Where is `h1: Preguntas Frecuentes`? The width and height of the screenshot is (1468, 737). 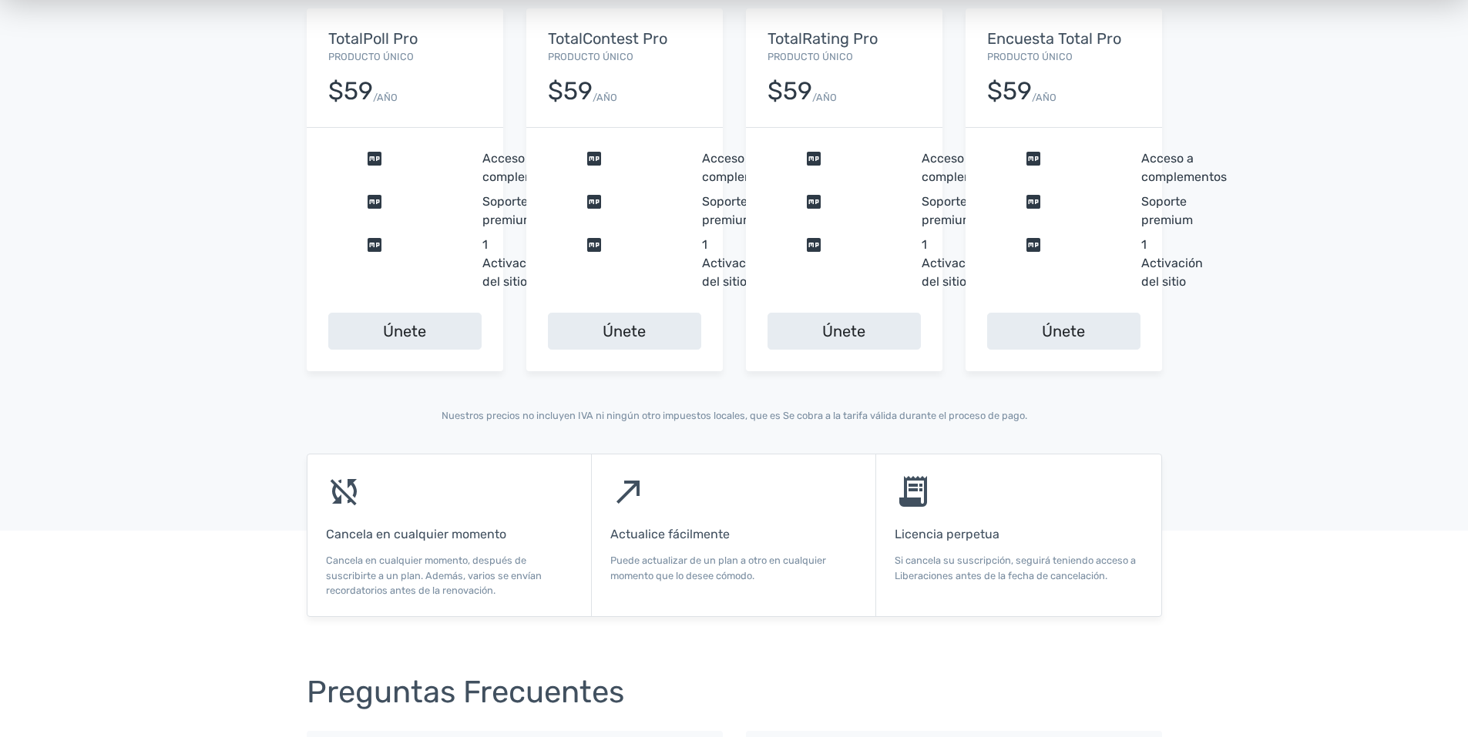
h1: Preguntas Frecuentes is located at coordinates (734, 693).